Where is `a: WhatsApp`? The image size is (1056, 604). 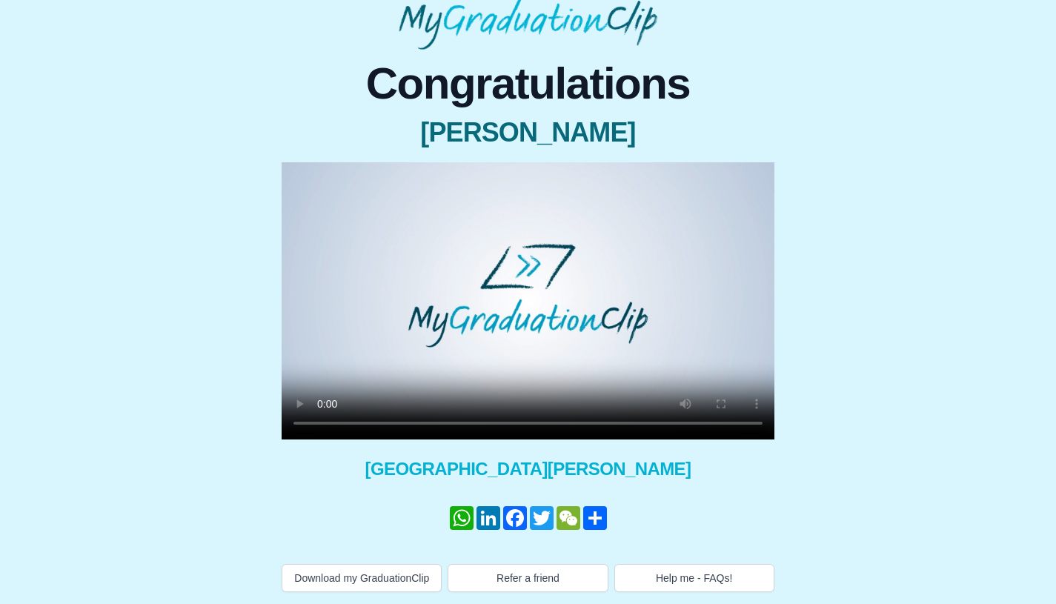 a: WhatsApp is located at coordinates (461, 518).